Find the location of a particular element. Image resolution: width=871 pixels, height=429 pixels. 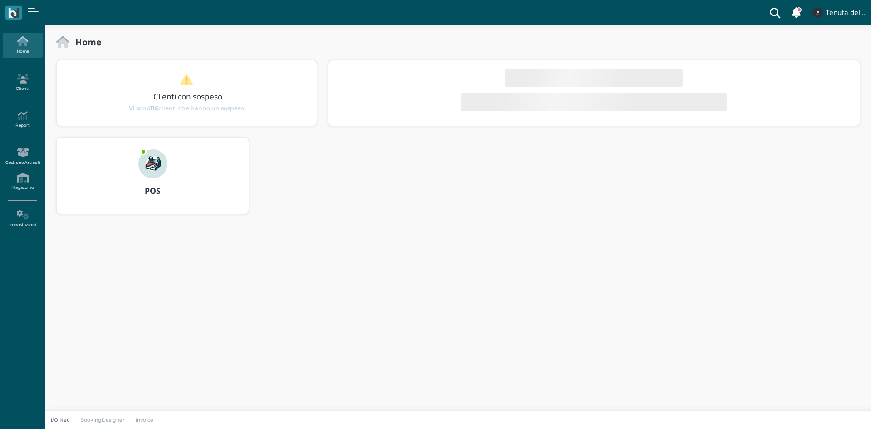

div: 1 / 1 is located at coordinates (186, 93).